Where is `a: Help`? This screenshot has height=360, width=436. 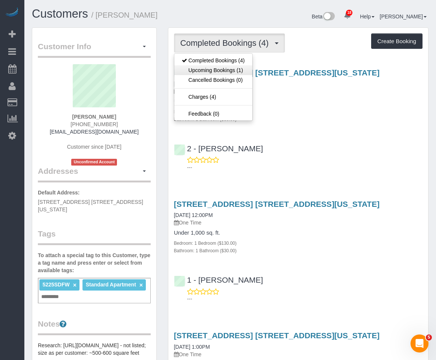
a: Help is located at coordinates (367, 17).